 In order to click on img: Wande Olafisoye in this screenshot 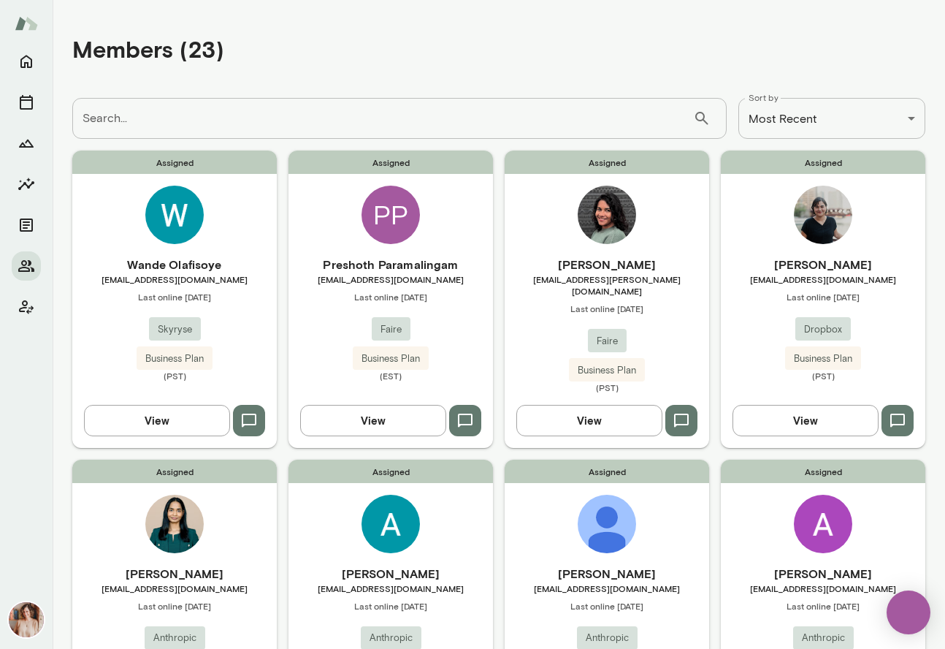, I will do `click(175, 215)`.